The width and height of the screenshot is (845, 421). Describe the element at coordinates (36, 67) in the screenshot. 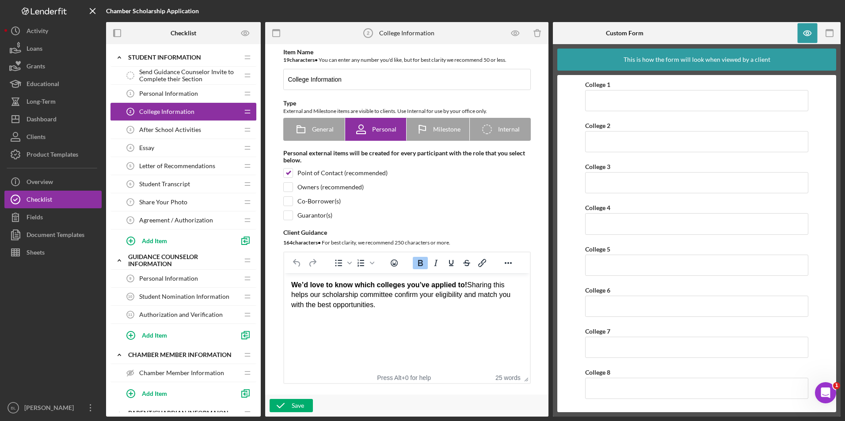

I see `div: Grants` at that location.